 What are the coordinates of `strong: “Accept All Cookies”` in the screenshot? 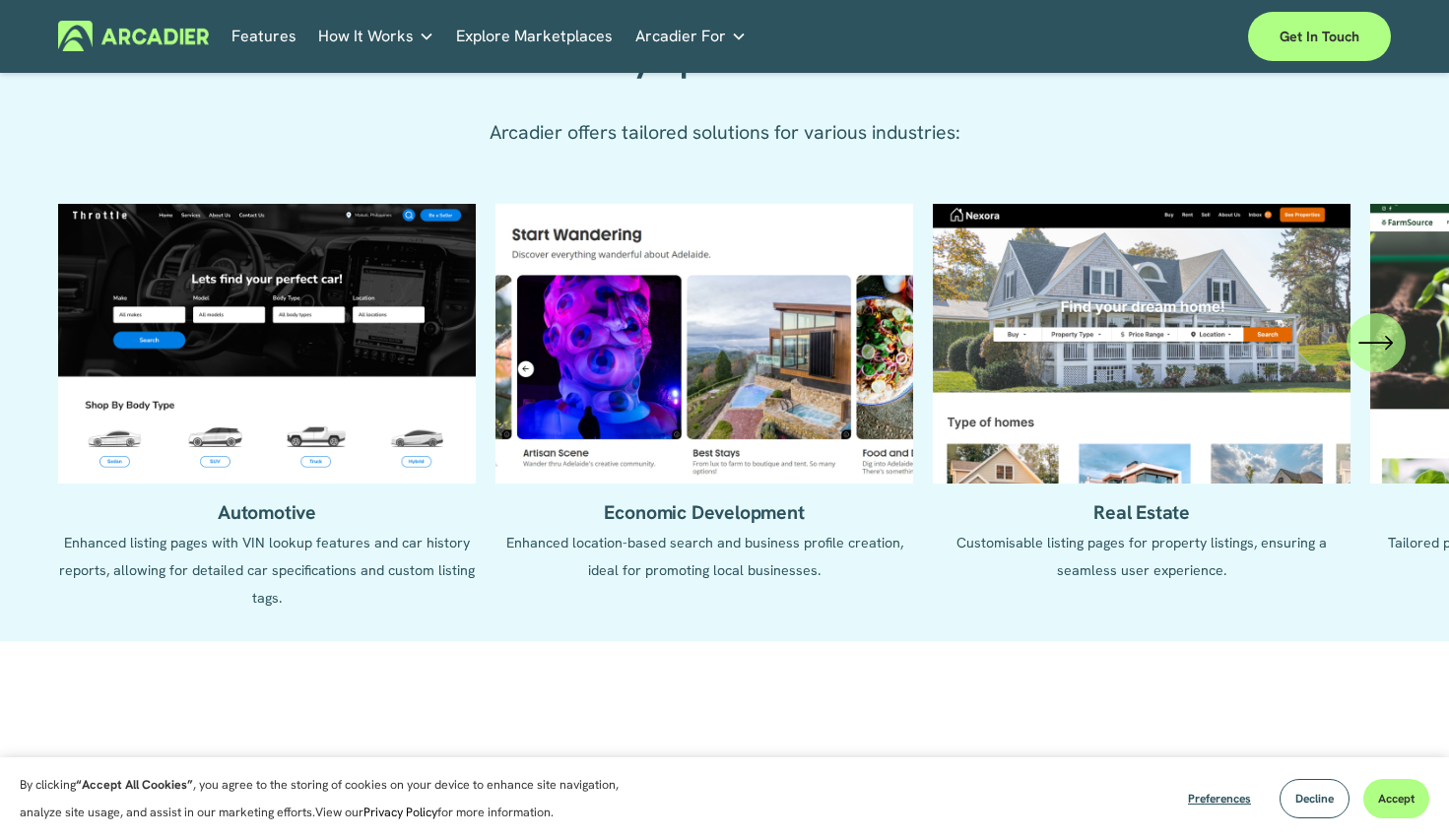 It's located at (134, 785).